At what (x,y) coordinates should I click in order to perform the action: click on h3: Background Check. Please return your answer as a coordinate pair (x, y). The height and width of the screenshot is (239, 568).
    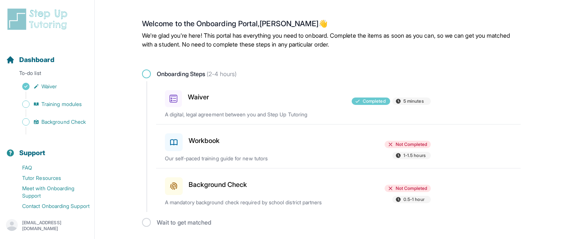
    Looking at the image, I should click on (218, 185).